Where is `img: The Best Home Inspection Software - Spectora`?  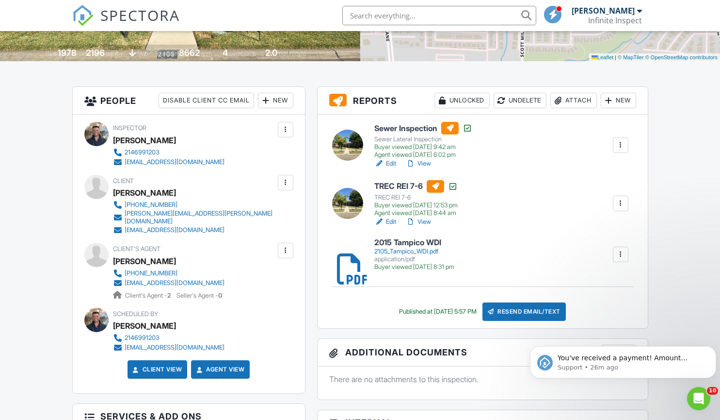 img: The Best Home Inspection Software - Spectora is located at coordinates (83, 16).